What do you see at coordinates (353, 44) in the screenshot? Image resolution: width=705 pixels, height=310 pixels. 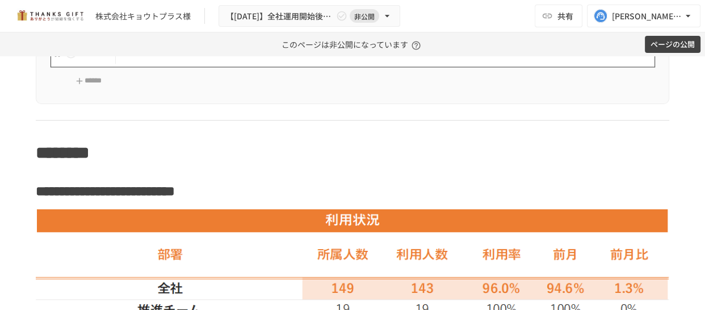 I see `p: このページは非公開になっています` at bounding box center [353, 44].